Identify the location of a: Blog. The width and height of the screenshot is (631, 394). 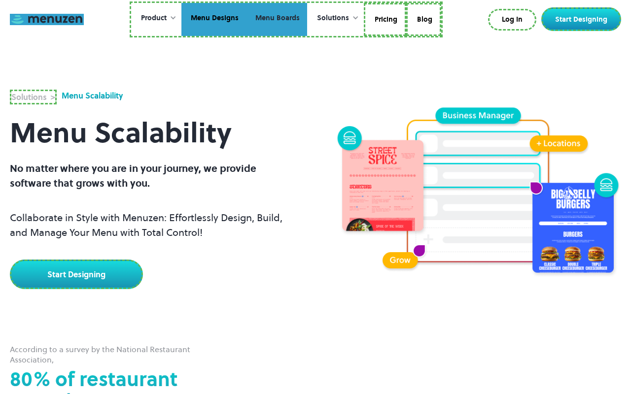
(423, 20).